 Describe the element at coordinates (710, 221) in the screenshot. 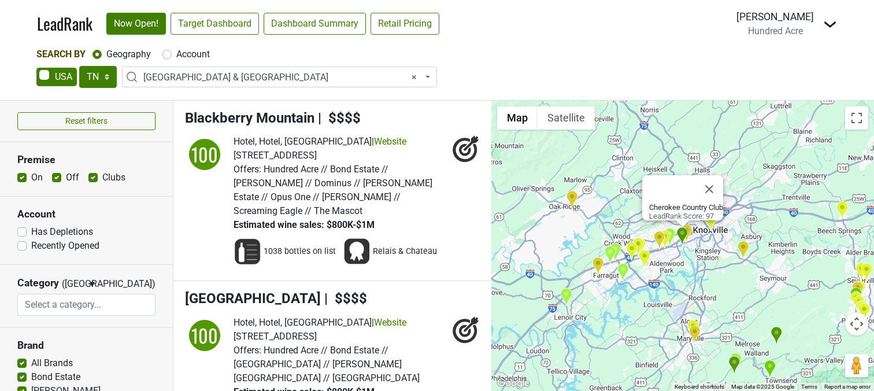

I see `div: The Tennessean Hotel` at that location.